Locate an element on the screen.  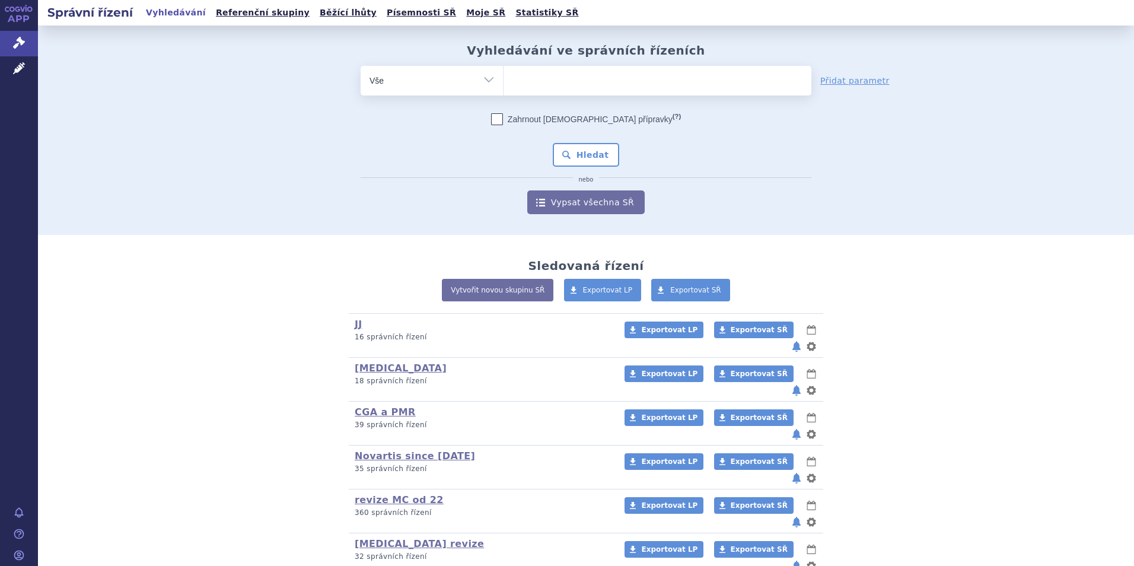
p: 360 správních řízení is located at coordinates (481, 512).